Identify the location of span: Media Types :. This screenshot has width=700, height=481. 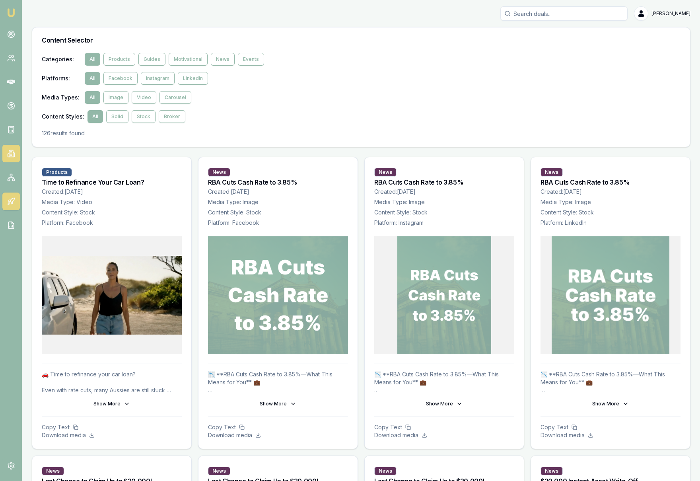
(62, 97).